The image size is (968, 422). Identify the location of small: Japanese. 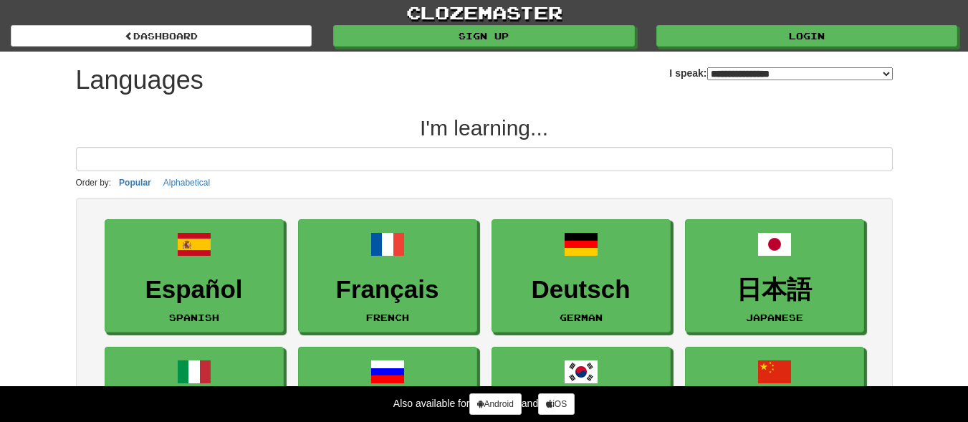
(775, 317).